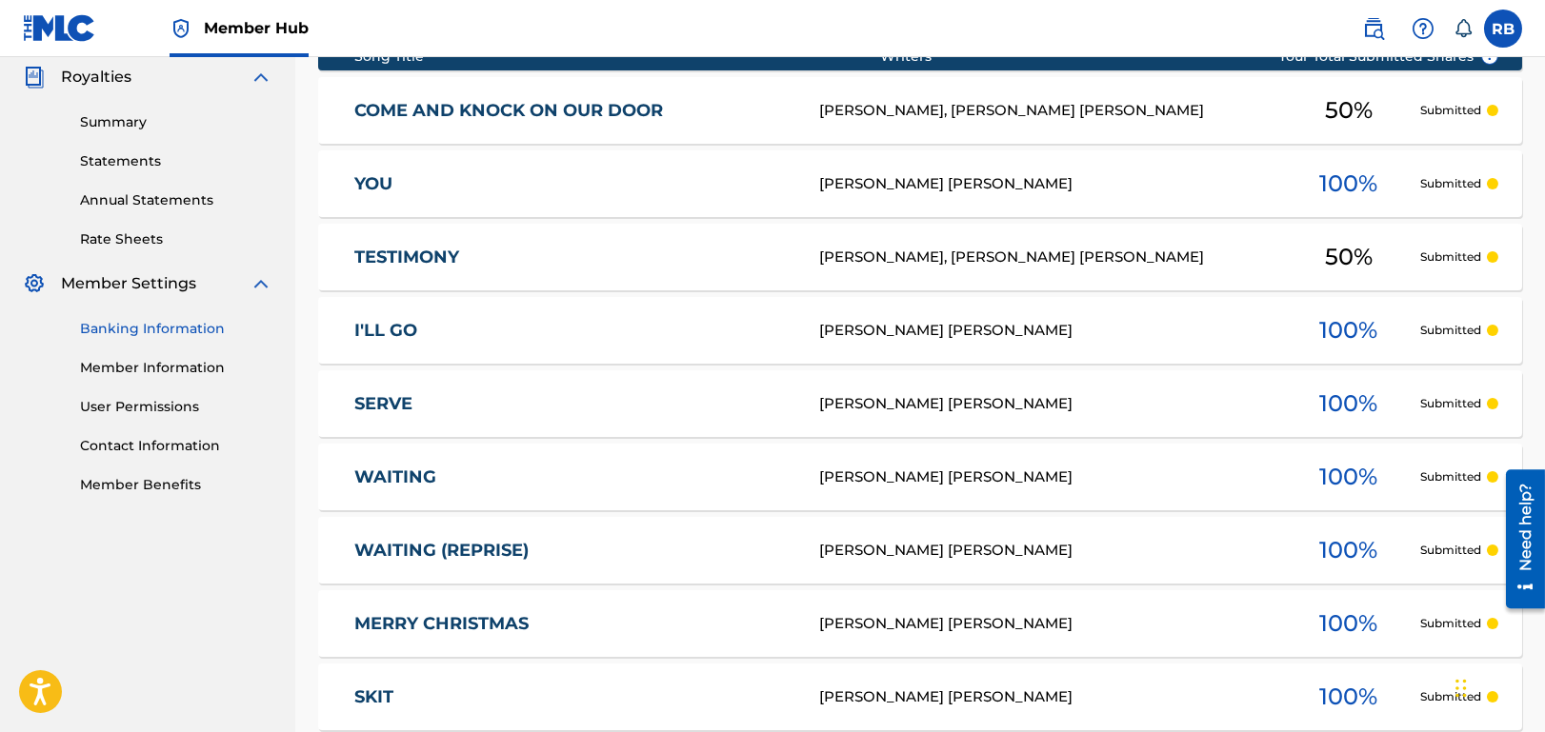  I want to click on img: MLC Logo, so click(59, 28).